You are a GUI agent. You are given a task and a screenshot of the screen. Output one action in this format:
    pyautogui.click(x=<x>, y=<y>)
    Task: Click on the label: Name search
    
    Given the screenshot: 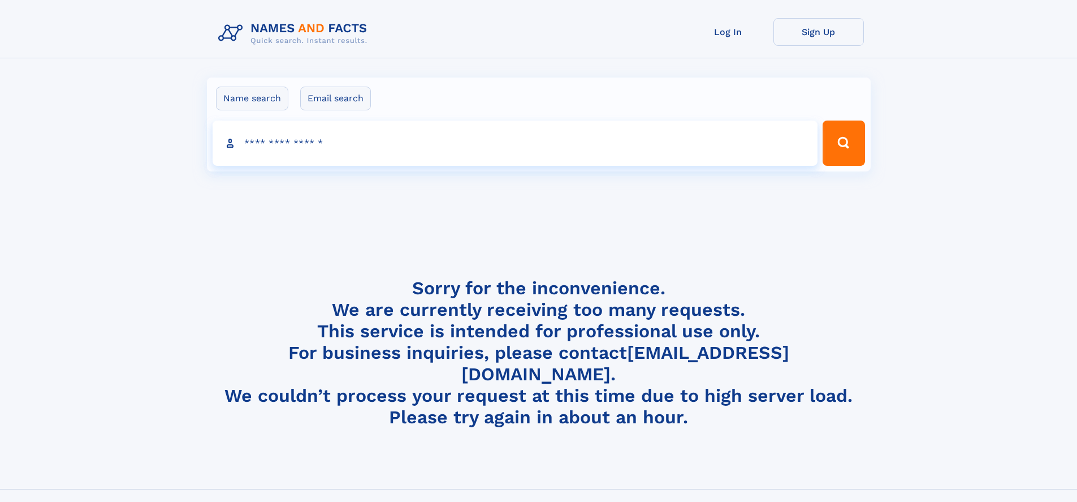 What is the action you would take?
    pyautogui.click(x=252, y=98)
    